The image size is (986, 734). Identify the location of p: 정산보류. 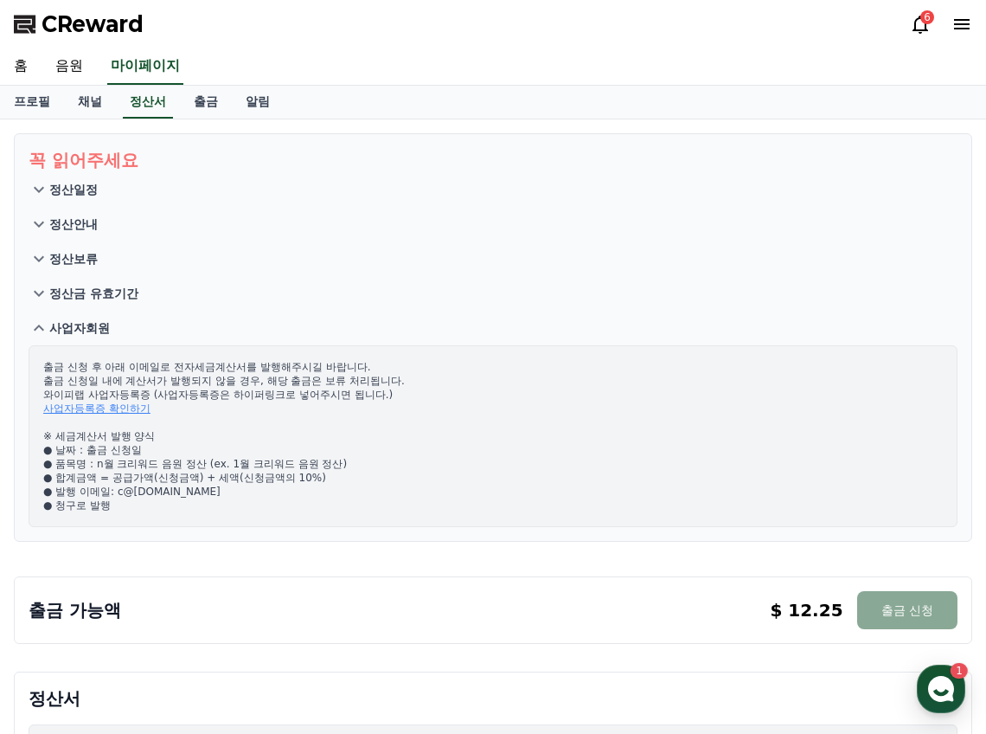
(74, 259).